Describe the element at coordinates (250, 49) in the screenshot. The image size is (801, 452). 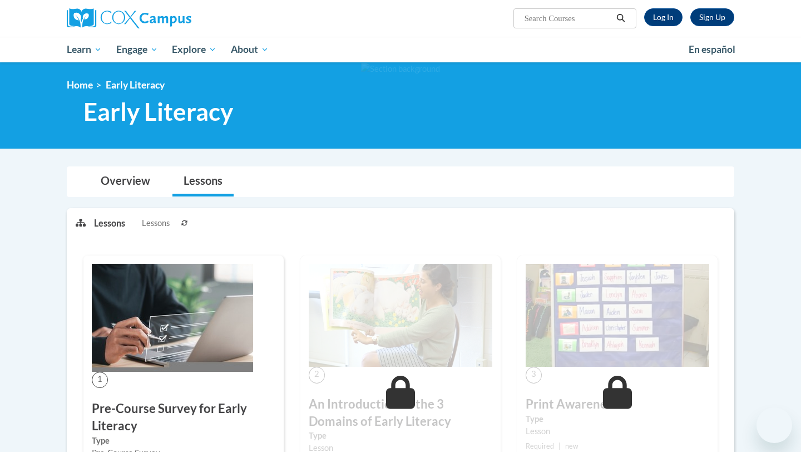
I see `span: About` at that location.